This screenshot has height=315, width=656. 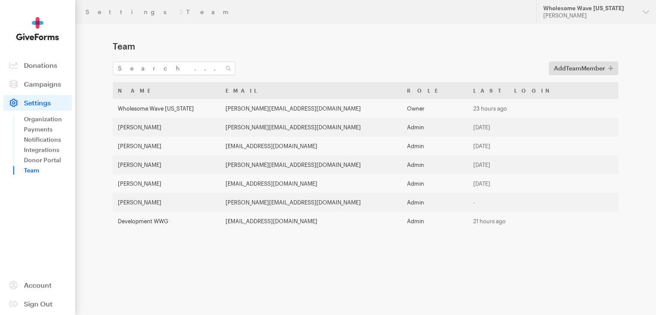 I want to click on th: Email: activate to sort column ascending, so click(x=311, y=90).